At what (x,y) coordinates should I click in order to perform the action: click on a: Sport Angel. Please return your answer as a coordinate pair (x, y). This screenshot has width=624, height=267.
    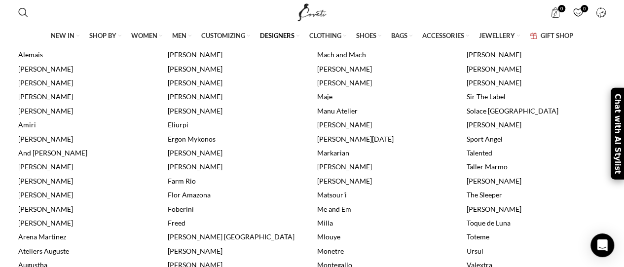
    Looking at the image, I should click on (484, 139).